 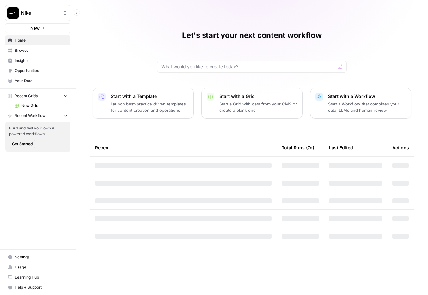 What do you see at coordinates (41, 287) in the screenshot?
I see `span: Help + Support` at bounding box center [41, 287].